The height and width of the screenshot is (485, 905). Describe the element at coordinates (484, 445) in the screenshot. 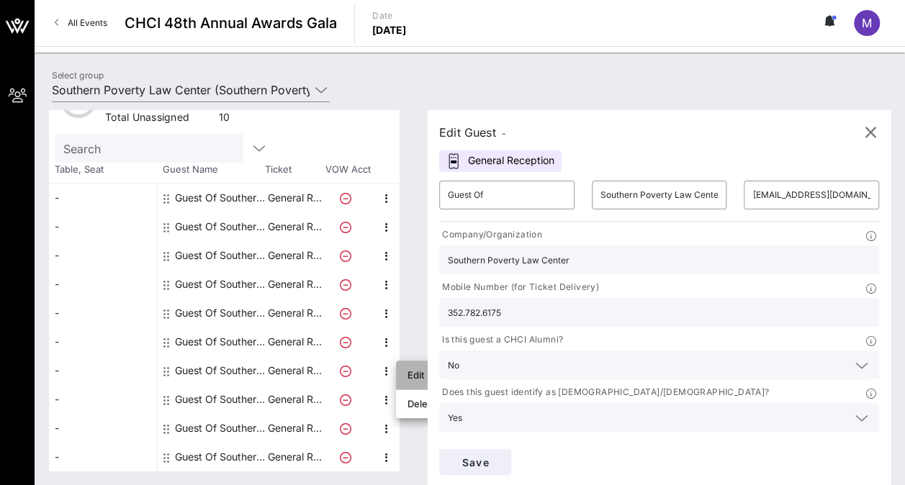

I see `p: Dietary Restrictions` at that location.